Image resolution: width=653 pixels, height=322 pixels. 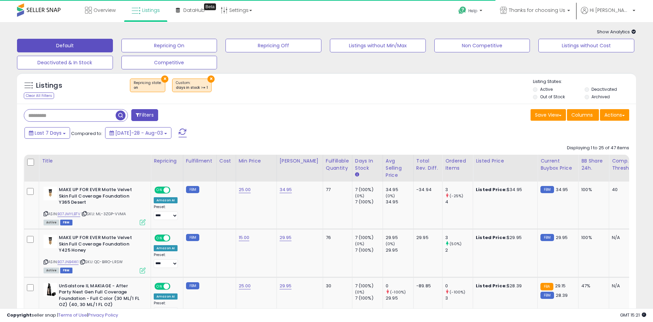 I want to click on button: Repricing Off, so click(x=273, y=46).